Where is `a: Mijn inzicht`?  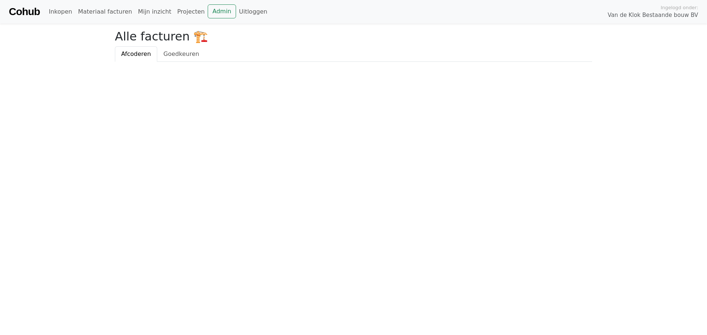
a: Mijn inzicht is located at coordinates (155, 12).